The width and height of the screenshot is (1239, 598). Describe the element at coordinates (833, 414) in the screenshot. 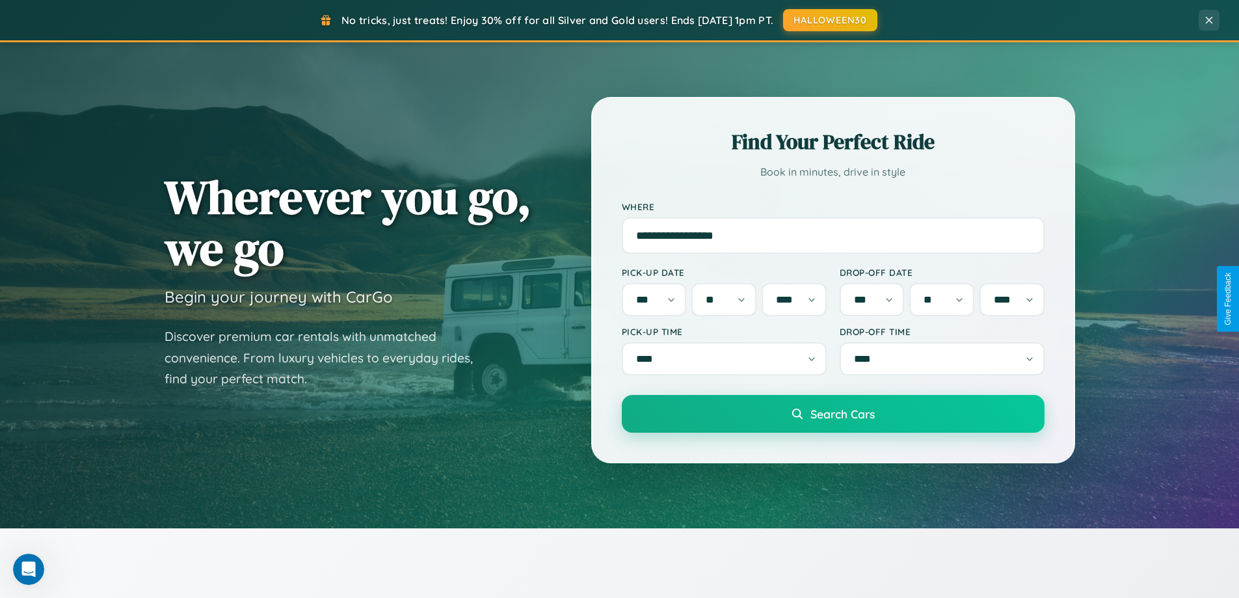

I see `button: Search Cars` at that location.